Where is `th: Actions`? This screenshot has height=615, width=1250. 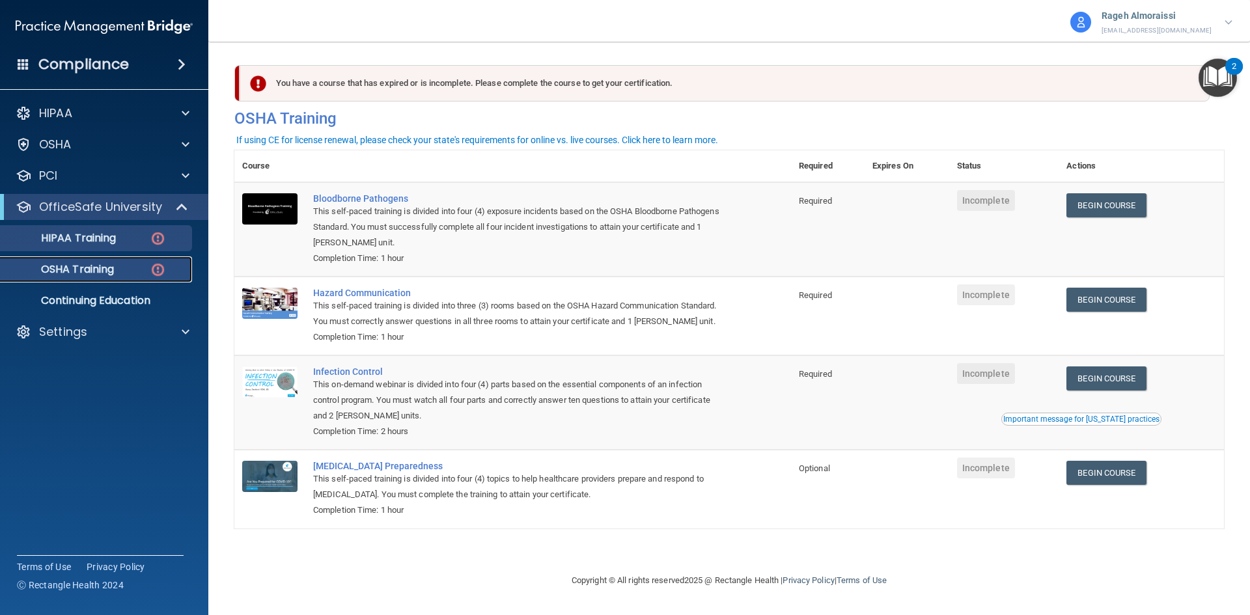
th: Actions is located at coordinates (1141, 166).